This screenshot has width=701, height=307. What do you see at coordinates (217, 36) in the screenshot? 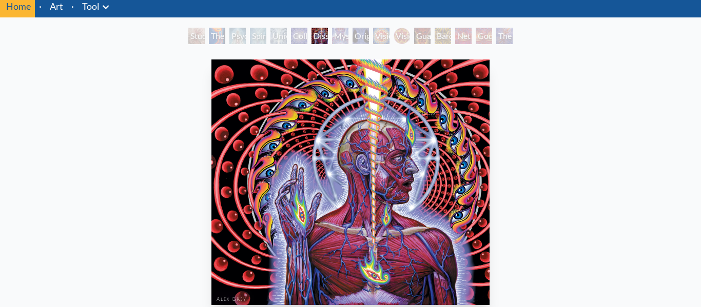
I see `div: The Torch` at bounding box center [217, 36].